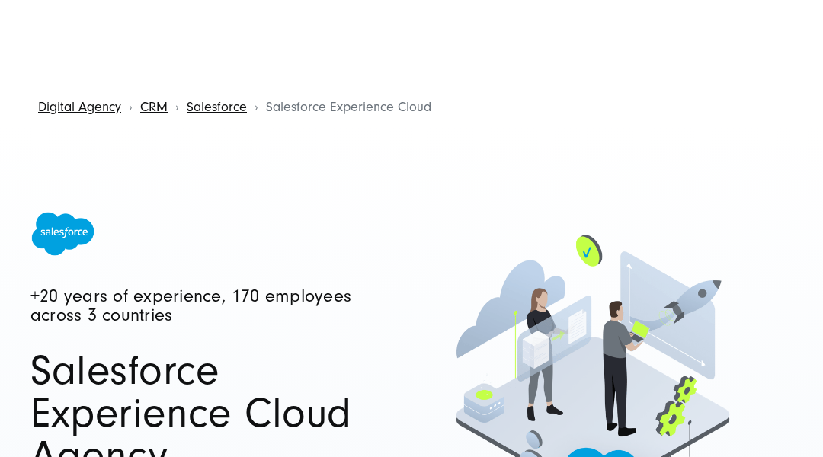 Image resolution: width=823 pixels, height=457 pixels. What do you see at coordinates (217, 107) in the screenshot?
I see `a: Salesforce` at bounding box center [217, 107].